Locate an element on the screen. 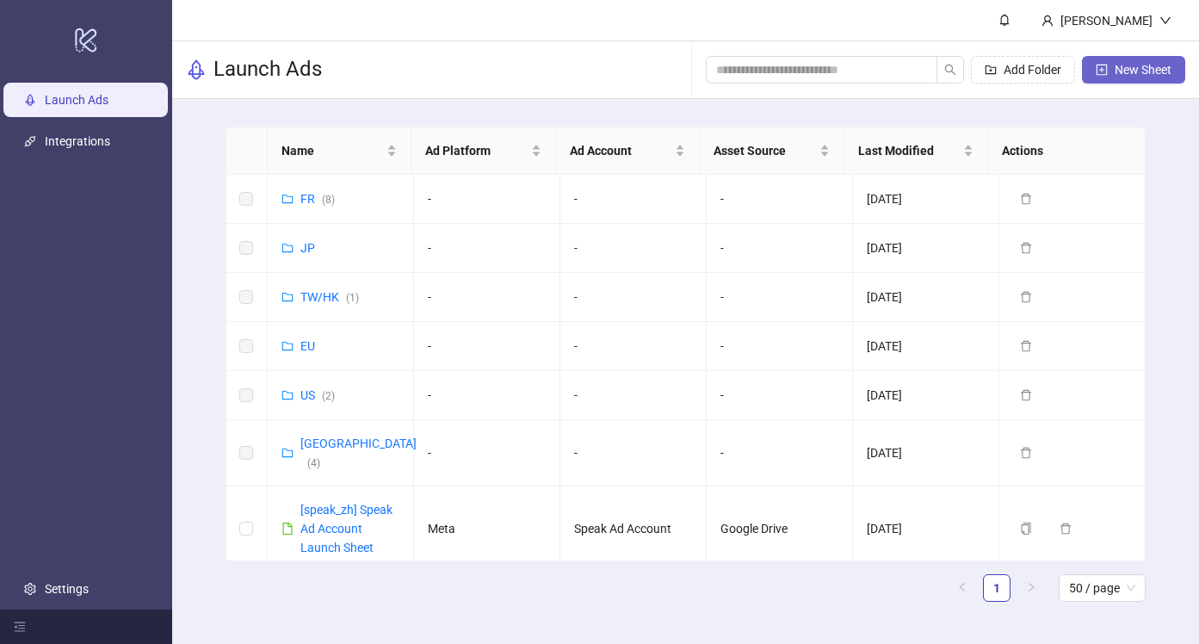 The height and width of the screenshot is (644, 1199). th: Name is located at coordinates (340, 151).